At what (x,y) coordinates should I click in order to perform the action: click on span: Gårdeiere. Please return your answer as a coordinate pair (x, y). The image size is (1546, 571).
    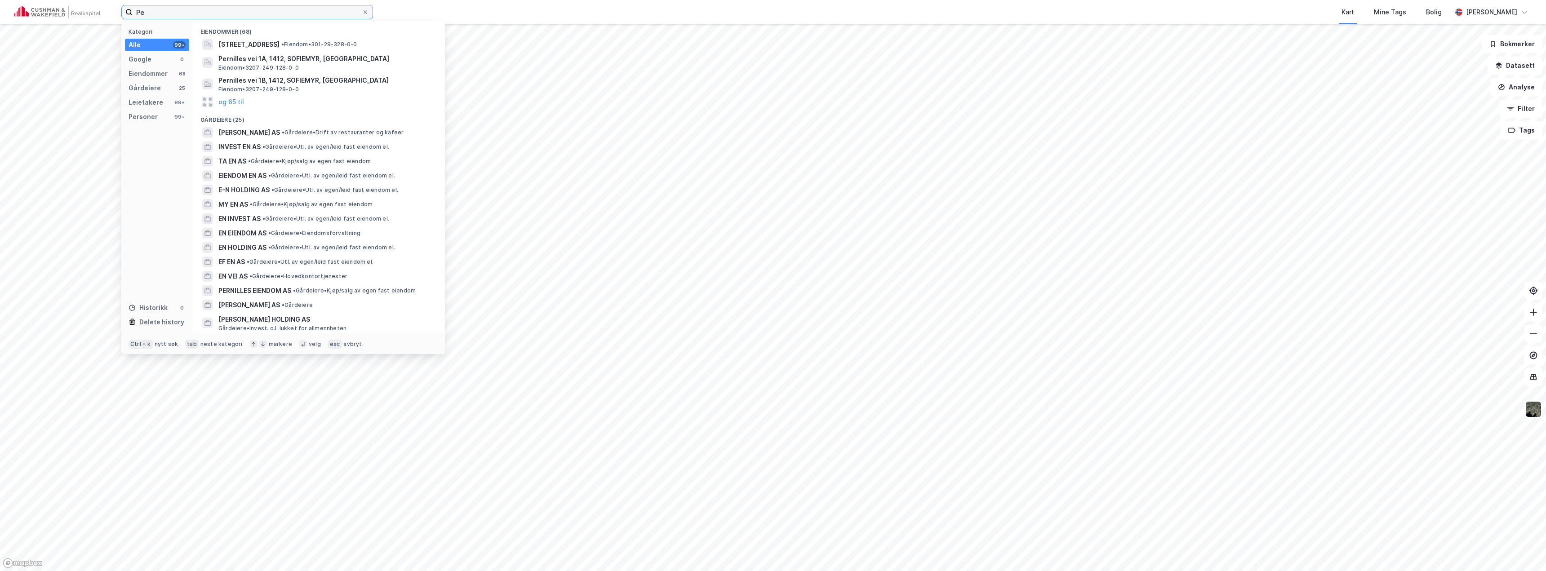
    Looking at the image, I should click on (297, 305).